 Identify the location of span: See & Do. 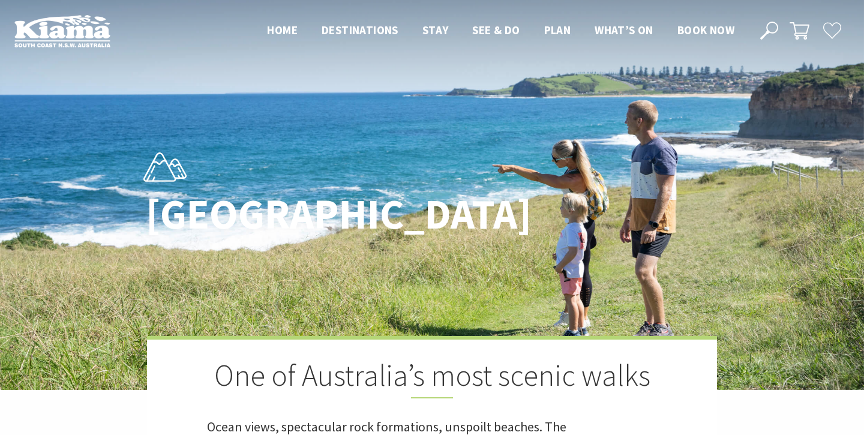
(496, 30).